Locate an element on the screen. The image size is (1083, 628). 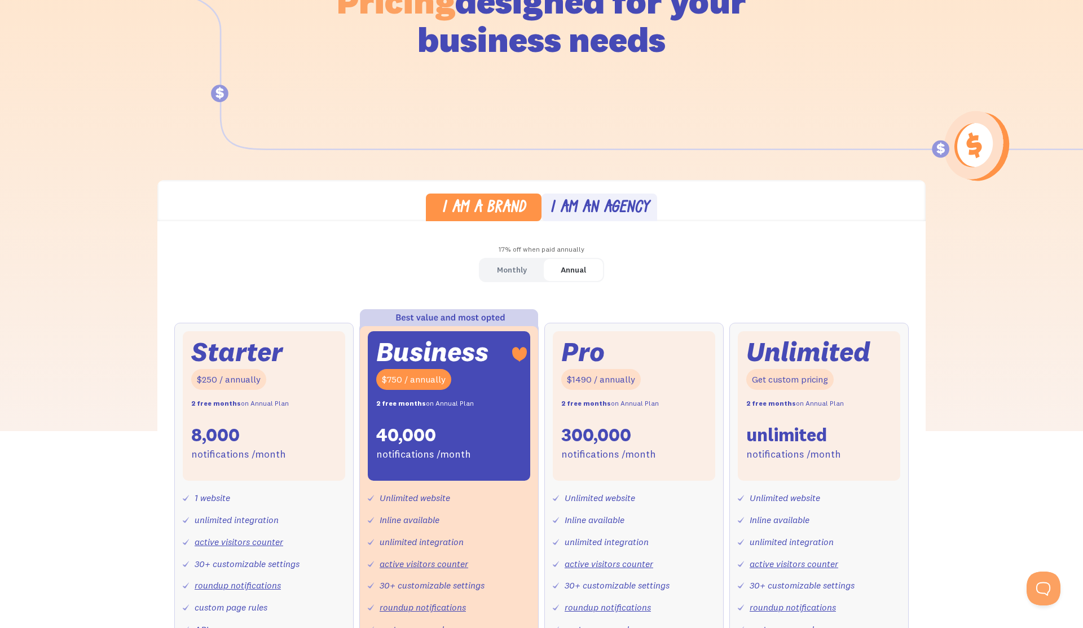
div: $250 / annually is located at coordinates (229, 379).